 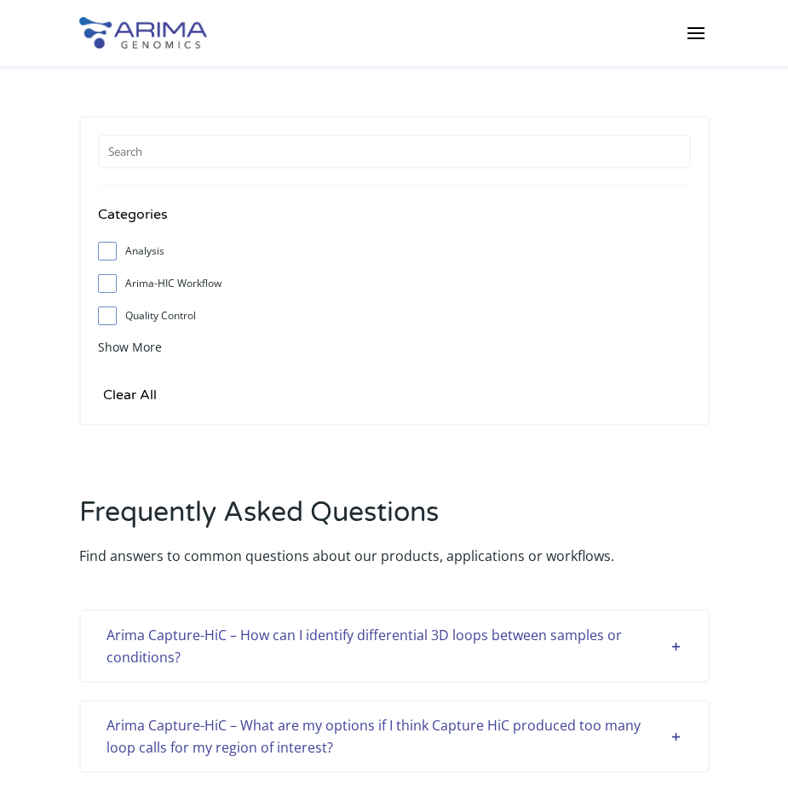 What do you see at coordinates (394, 520) in the screenshot?
I see `h2: Frequently Asked Questions` at bounding box center [394, 520].